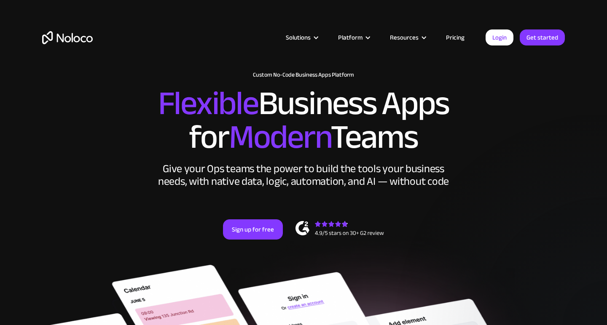  Describe the element at coordinates (67, 38) in the screenshot. I see `a: home` at that location.